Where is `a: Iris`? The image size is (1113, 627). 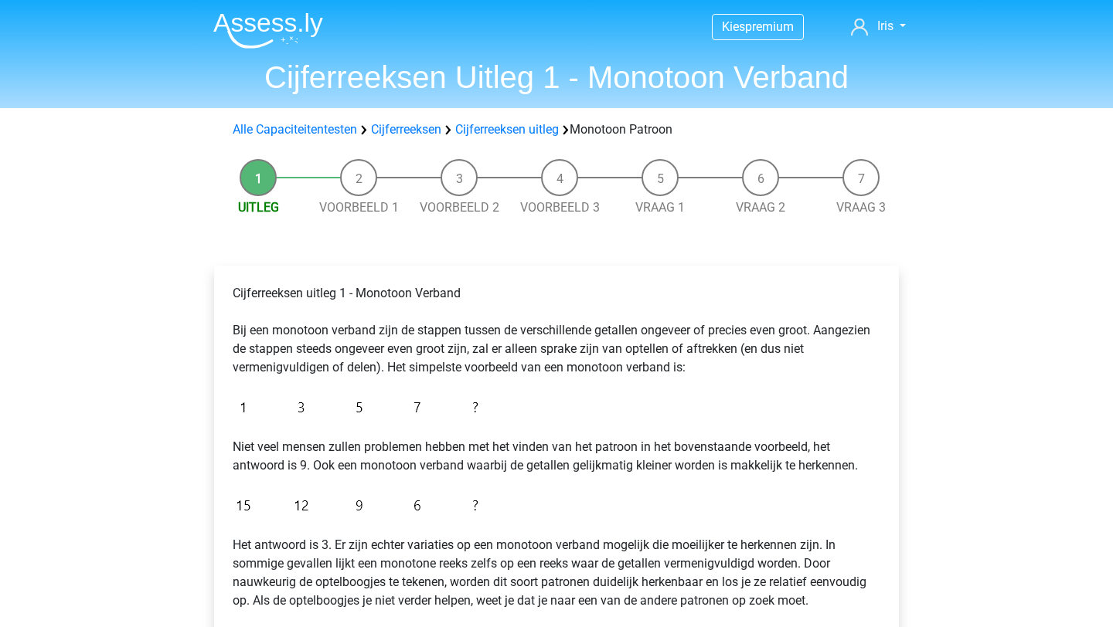 a: Iris is located at coordinates (878, 26).